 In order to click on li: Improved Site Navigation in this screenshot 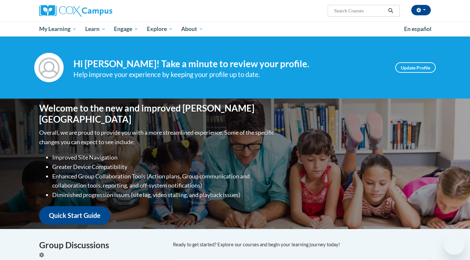, I will do `click(164, 157)`.